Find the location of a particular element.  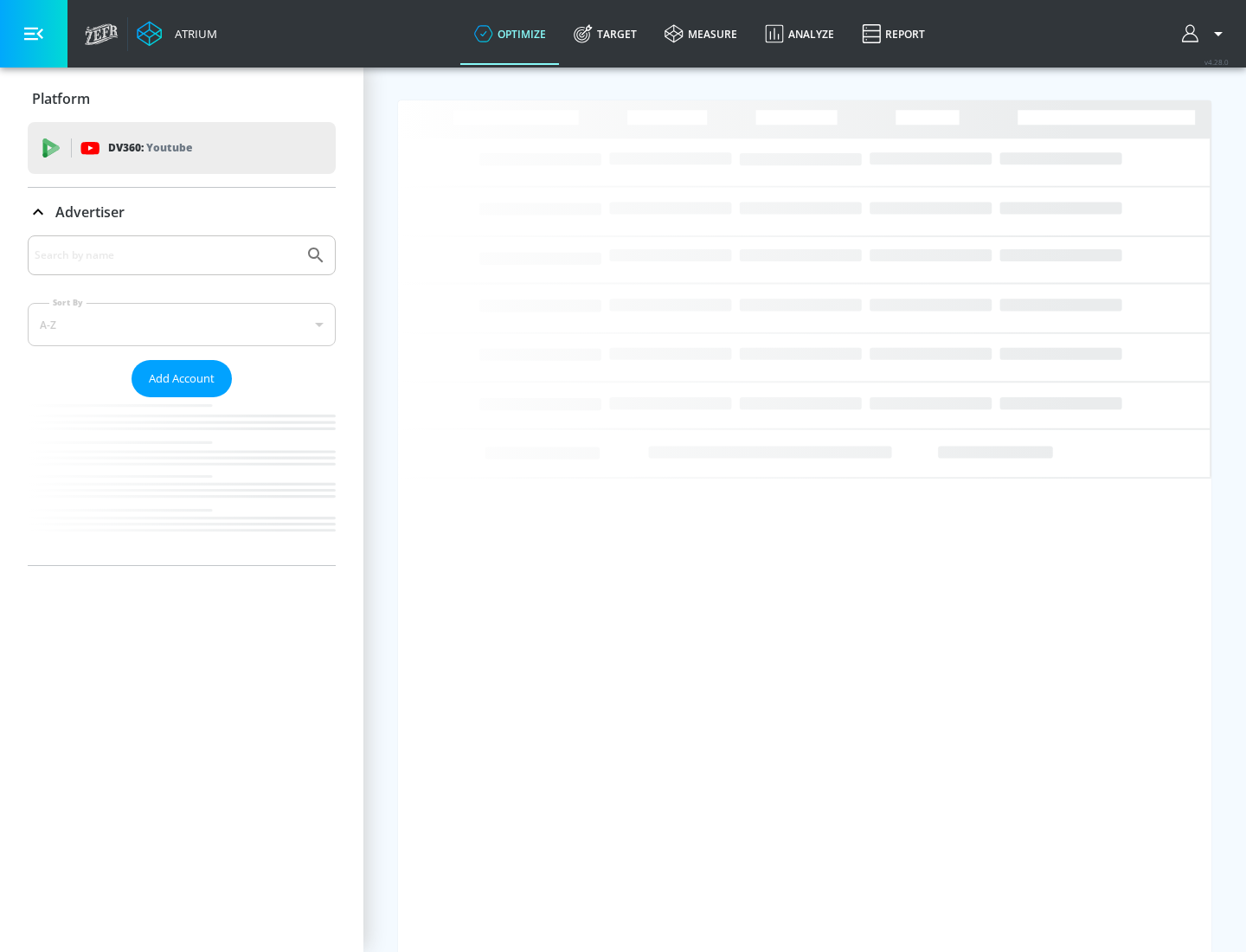

div: DV360: Youtube is located at coordinates (182, 148).